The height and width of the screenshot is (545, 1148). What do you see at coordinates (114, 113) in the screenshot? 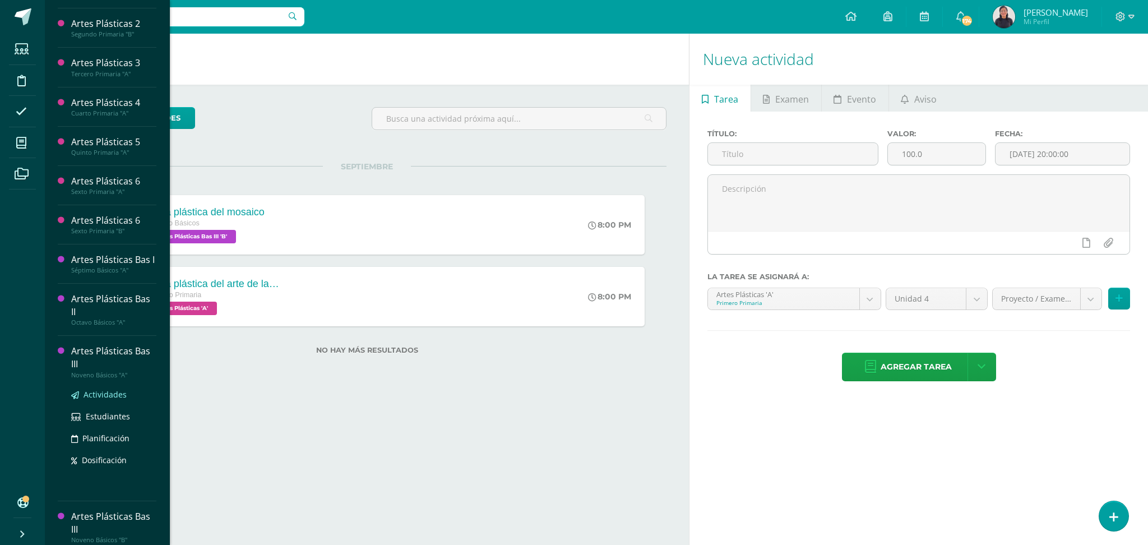
I see `div: Cuarto Primaria "A"` at bounding box center [114, 113].